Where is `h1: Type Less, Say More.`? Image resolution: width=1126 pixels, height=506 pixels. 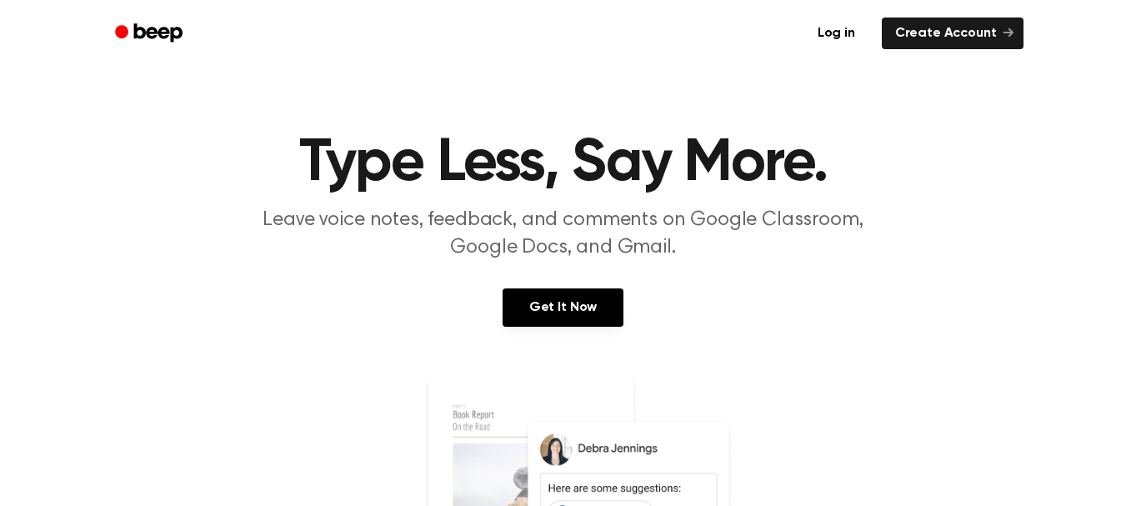 h1: Type Less, Say More. is located at coordinates (564, 163).